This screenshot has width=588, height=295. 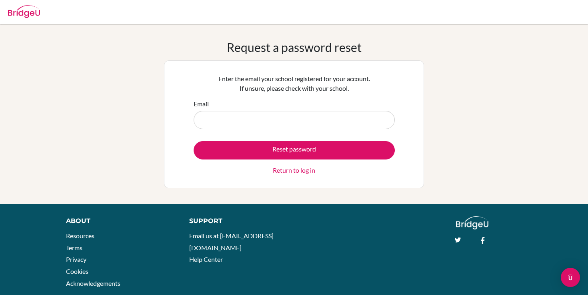 What do you see at coordinates (118, 221) in the screenshot?
I see `div: About` at bounding box center [118, 221].